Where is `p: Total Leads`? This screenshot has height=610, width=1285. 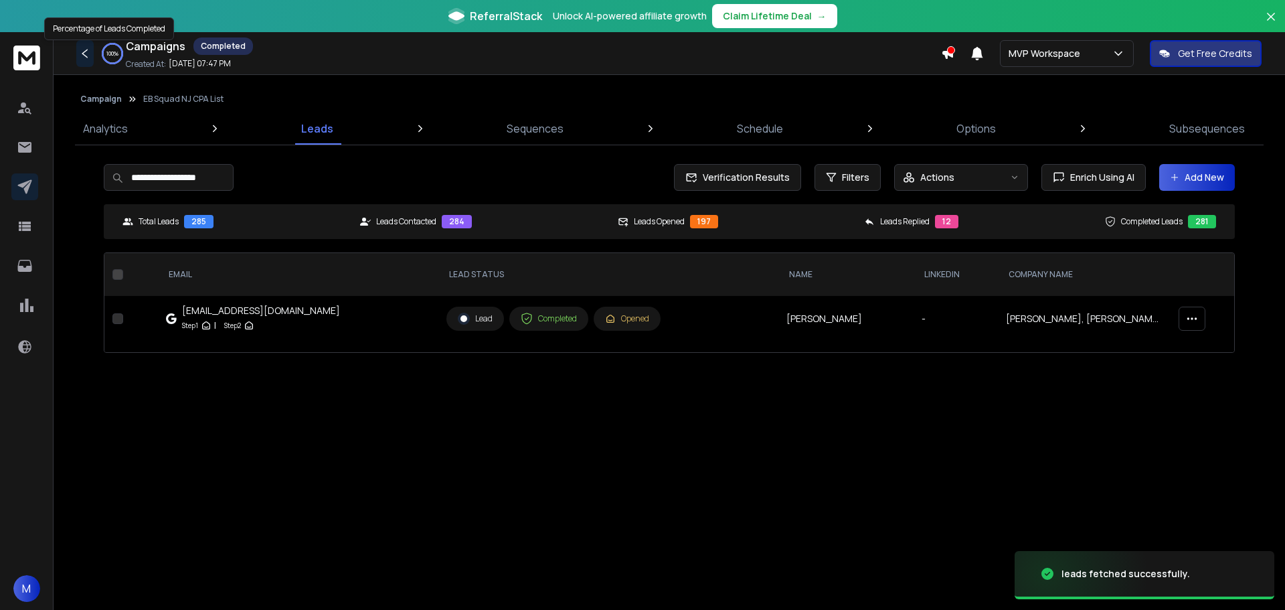
p: Total Leads is located at coordinates (159, 221).